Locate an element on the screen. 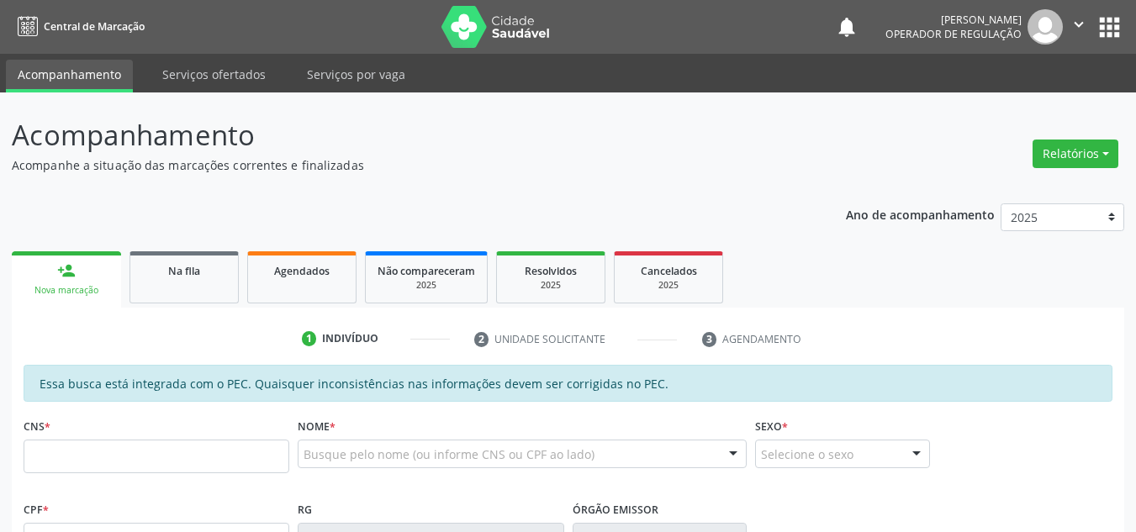  span: Selecione o sexo is located at coordinates (807, 454).